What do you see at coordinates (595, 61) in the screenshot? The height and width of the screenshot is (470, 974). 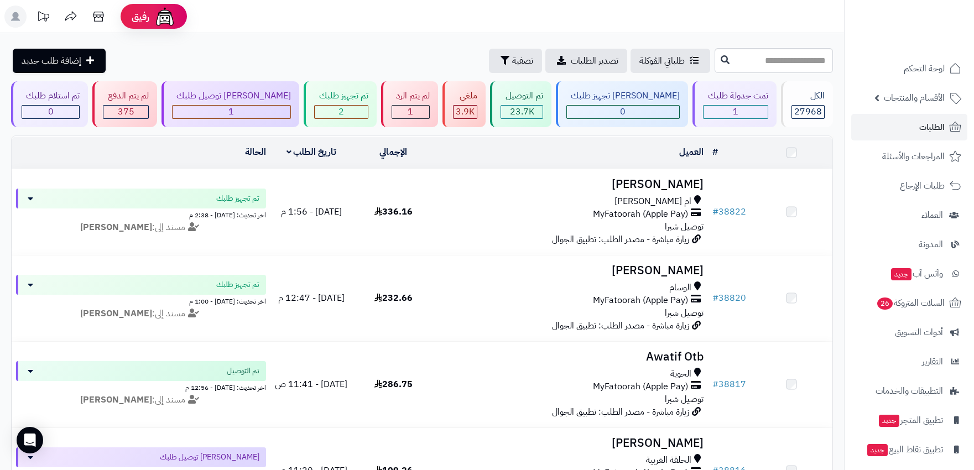 I see `span: تصدير الطلبات` at bounding box center [595, 61].